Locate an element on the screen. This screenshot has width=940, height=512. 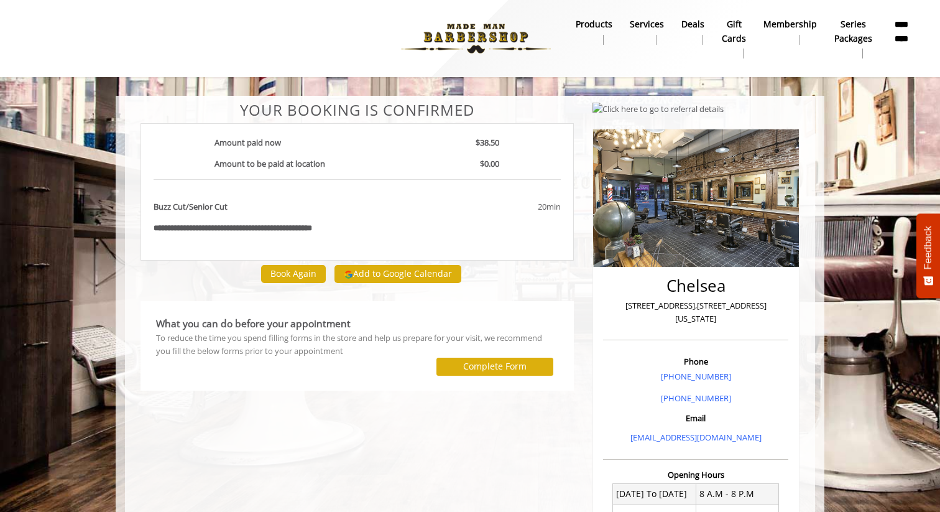
h3: Email is located at coordinates (696, 418).